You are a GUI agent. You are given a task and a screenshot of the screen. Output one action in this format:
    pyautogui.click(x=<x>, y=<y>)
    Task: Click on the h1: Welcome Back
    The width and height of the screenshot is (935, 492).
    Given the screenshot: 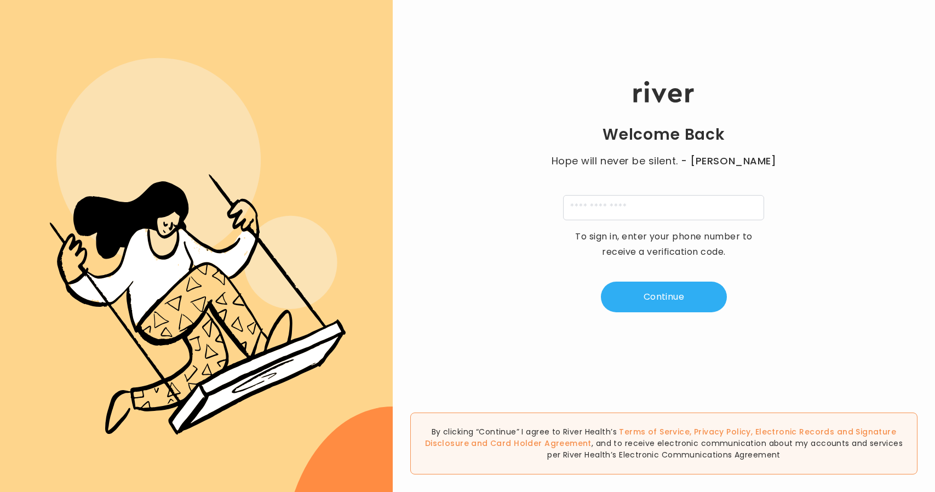 What is the action you would take?
    pyautogui.click(x=664, y=135)
    